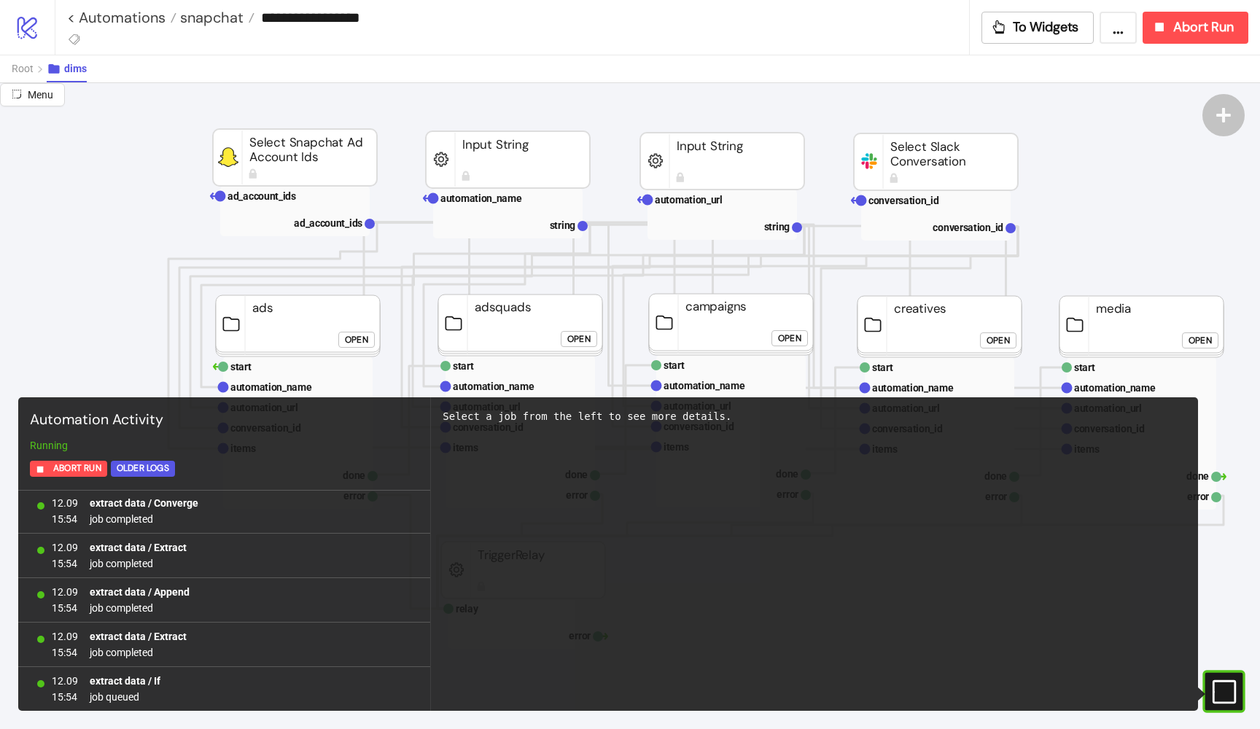 This screenshot has height=729, width=1260. Describe the element at coordinates (224, 420) in the screenshot. I see `div: Automation Activity` at that location.